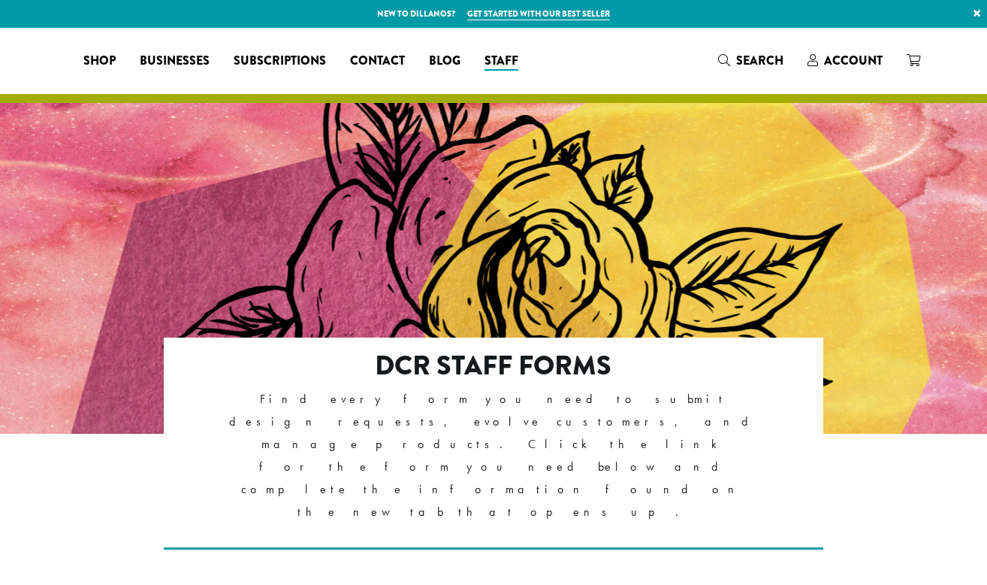 The width and height of the screenshot is (987, 585). I want to click on a: Staff, so click(501, 61).